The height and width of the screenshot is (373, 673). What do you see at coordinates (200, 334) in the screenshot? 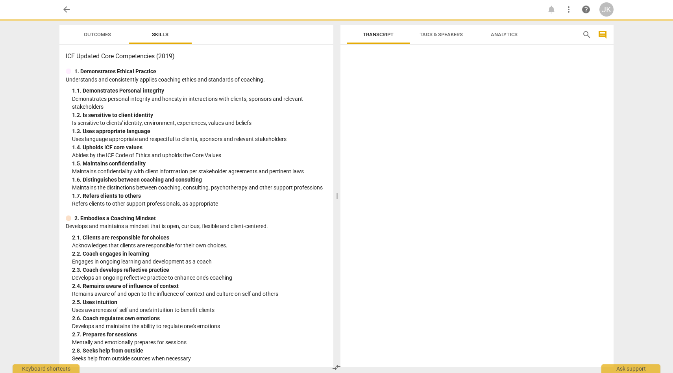
I see `div: 2. 7. Prepares for sessions` at bounding box center [200, 334].